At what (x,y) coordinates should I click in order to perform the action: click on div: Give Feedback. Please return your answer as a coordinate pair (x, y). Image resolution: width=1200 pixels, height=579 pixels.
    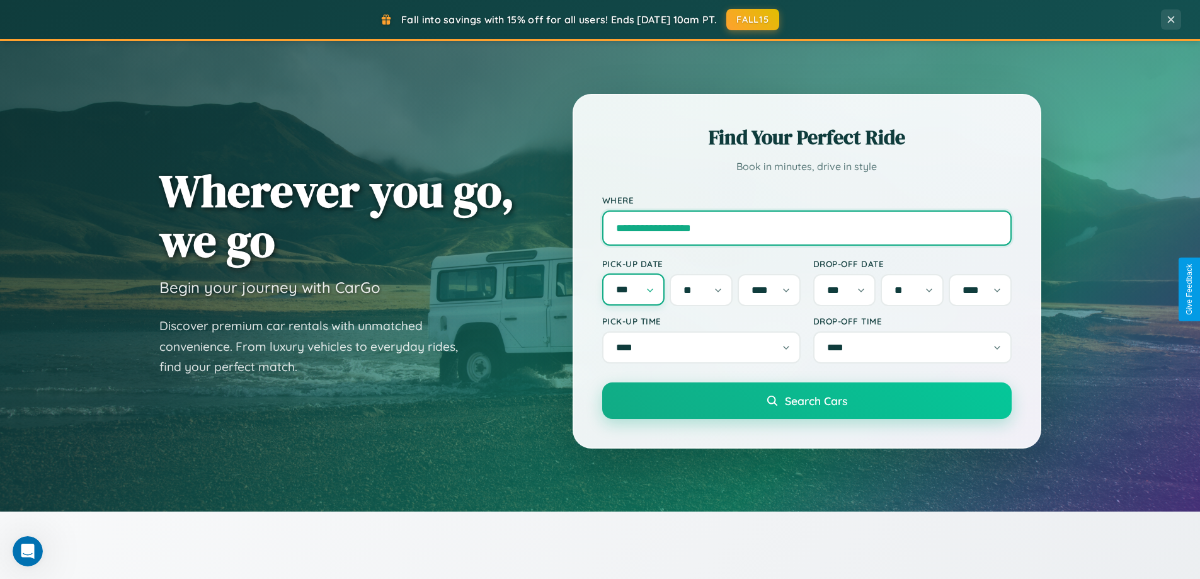
    Looking at the image, I should click on (1189, 289).